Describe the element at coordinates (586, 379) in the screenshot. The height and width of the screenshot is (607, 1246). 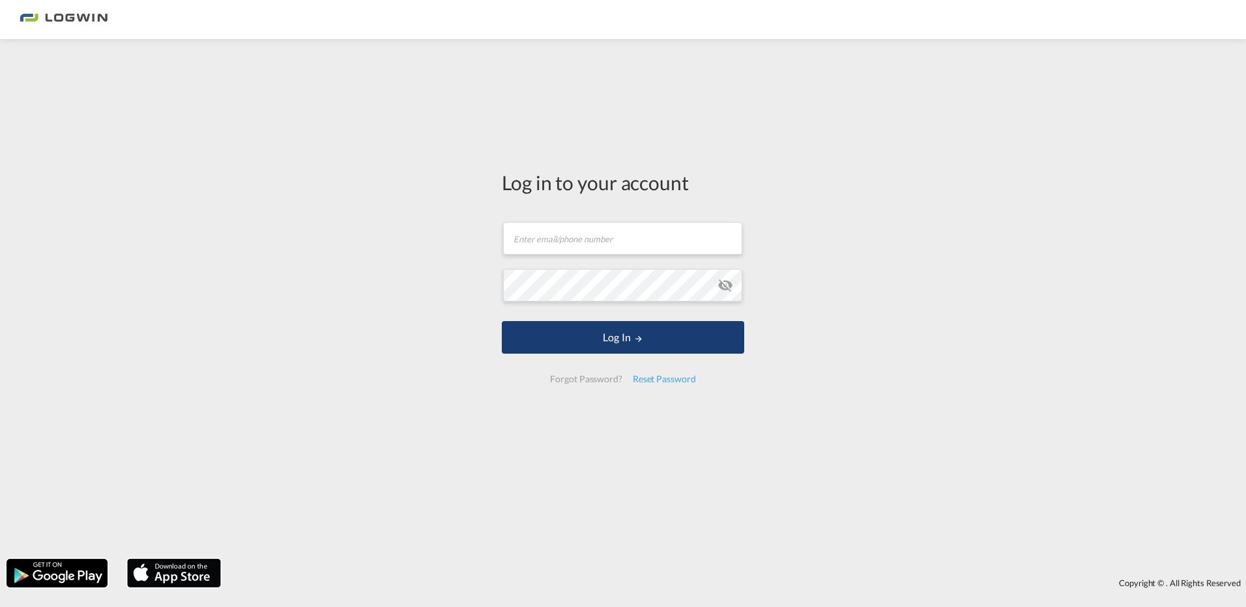
I see `div: Forgot Password?` at that location.